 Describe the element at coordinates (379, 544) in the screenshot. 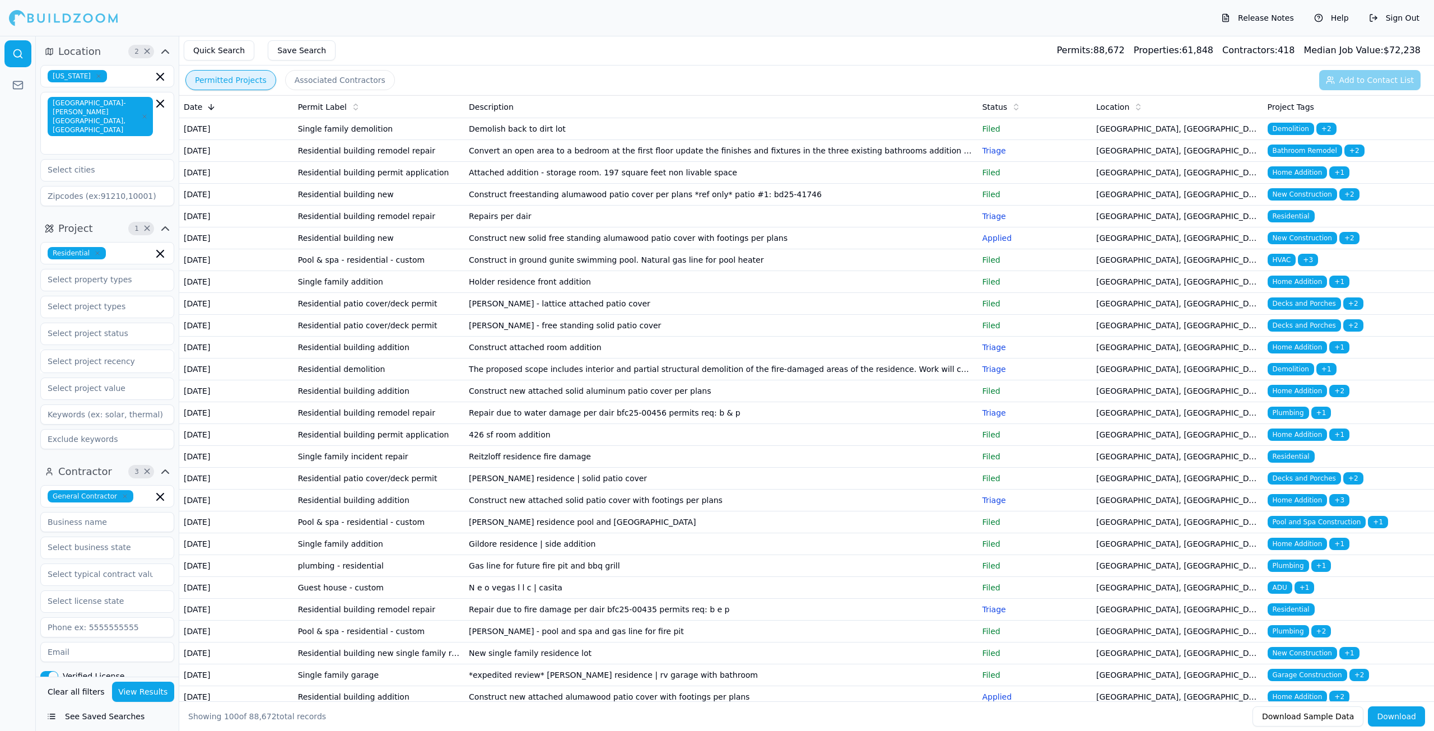

I see `td: Single family addition` at that location.